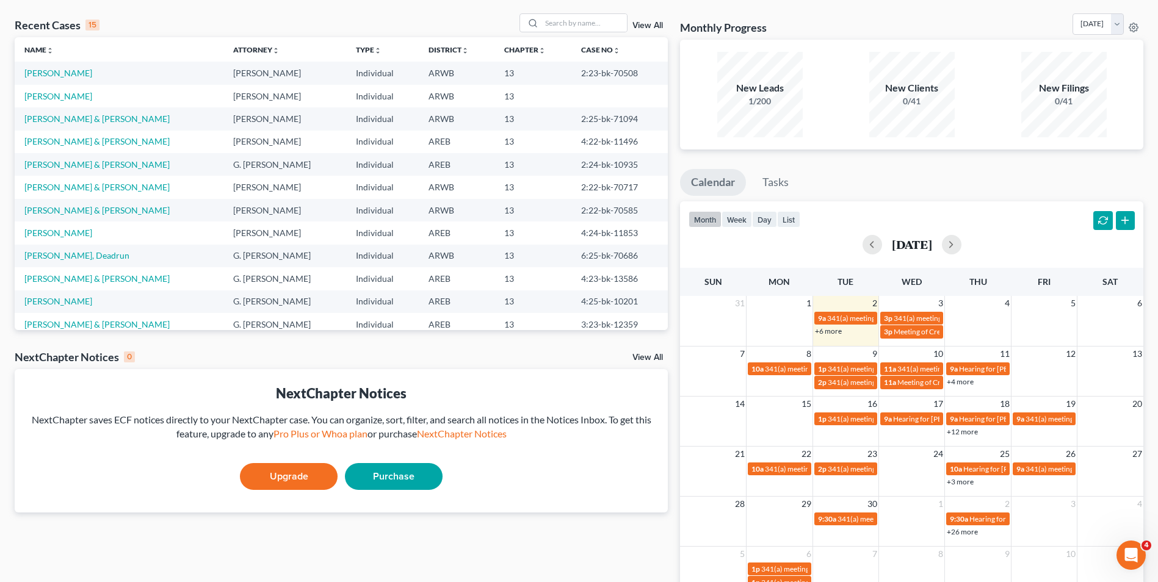 The image size is (1158, 582). Describe the element at coordinates (320, 433) in the screenshot. I see `a: Pro Plus or Whoa plan` at that location.